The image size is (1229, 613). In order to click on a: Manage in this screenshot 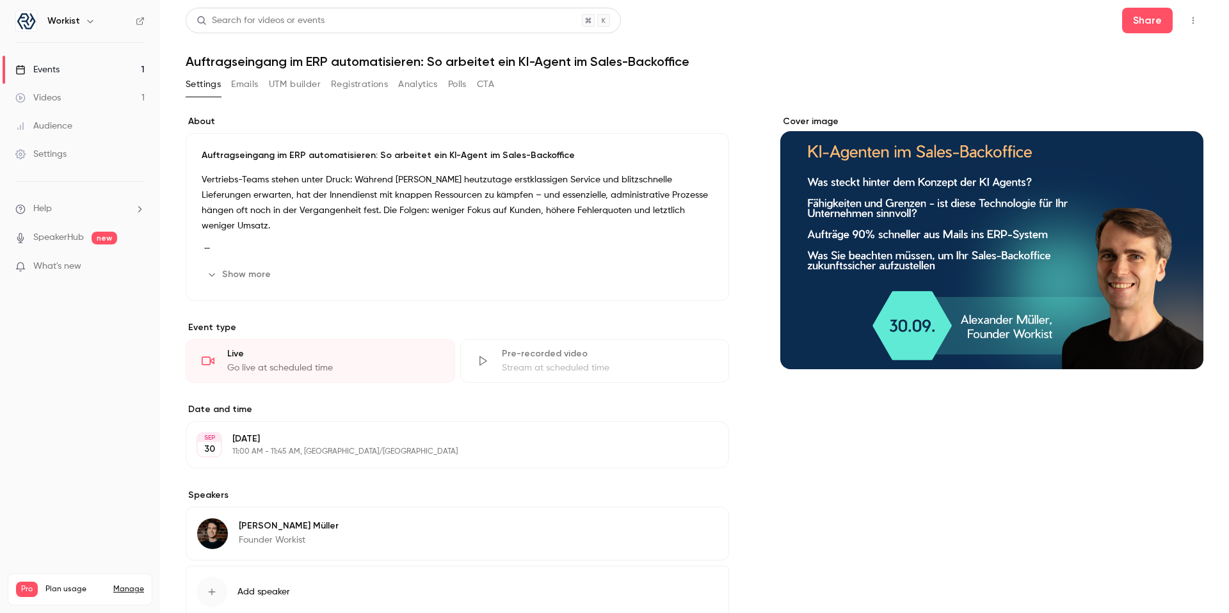, I will do `click(129, 590)`.